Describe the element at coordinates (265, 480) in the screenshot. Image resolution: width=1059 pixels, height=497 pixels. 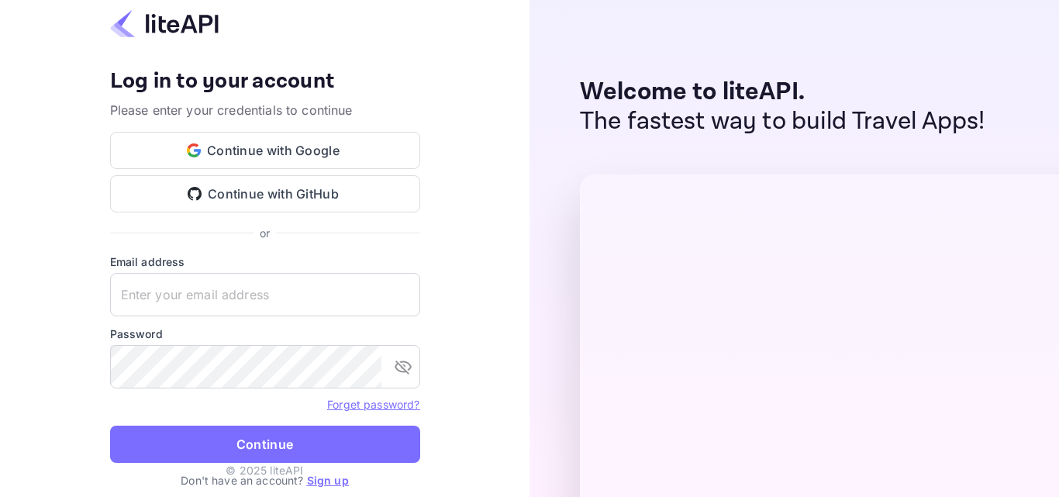
I see `p: Don't have an account?` at that location.